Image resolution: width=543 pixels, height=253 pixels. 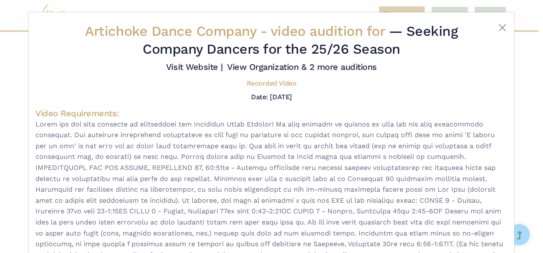 I want to click on a: Visit Website |, so click(x=194, y=67).